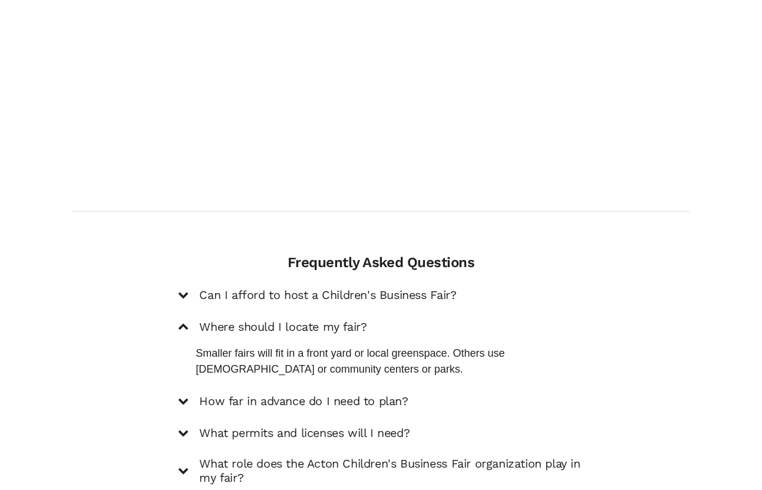  I want to click on h5: How far in advance do I need to plan?, so click(304, 401).